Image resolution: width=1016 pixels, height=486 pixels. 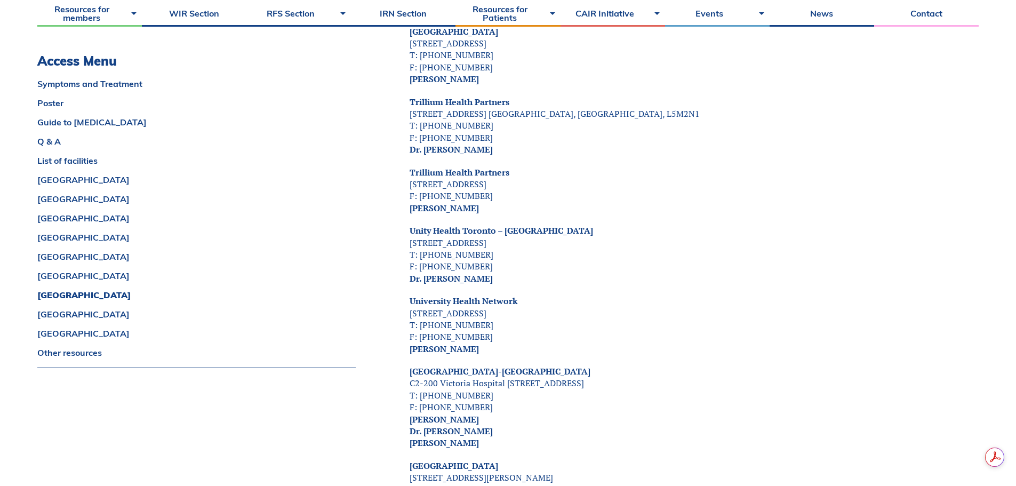 What do you see at coordinates (196, 61) in the screenshot?
I see `h3: Access Menu` at bounding box center [196, 61].